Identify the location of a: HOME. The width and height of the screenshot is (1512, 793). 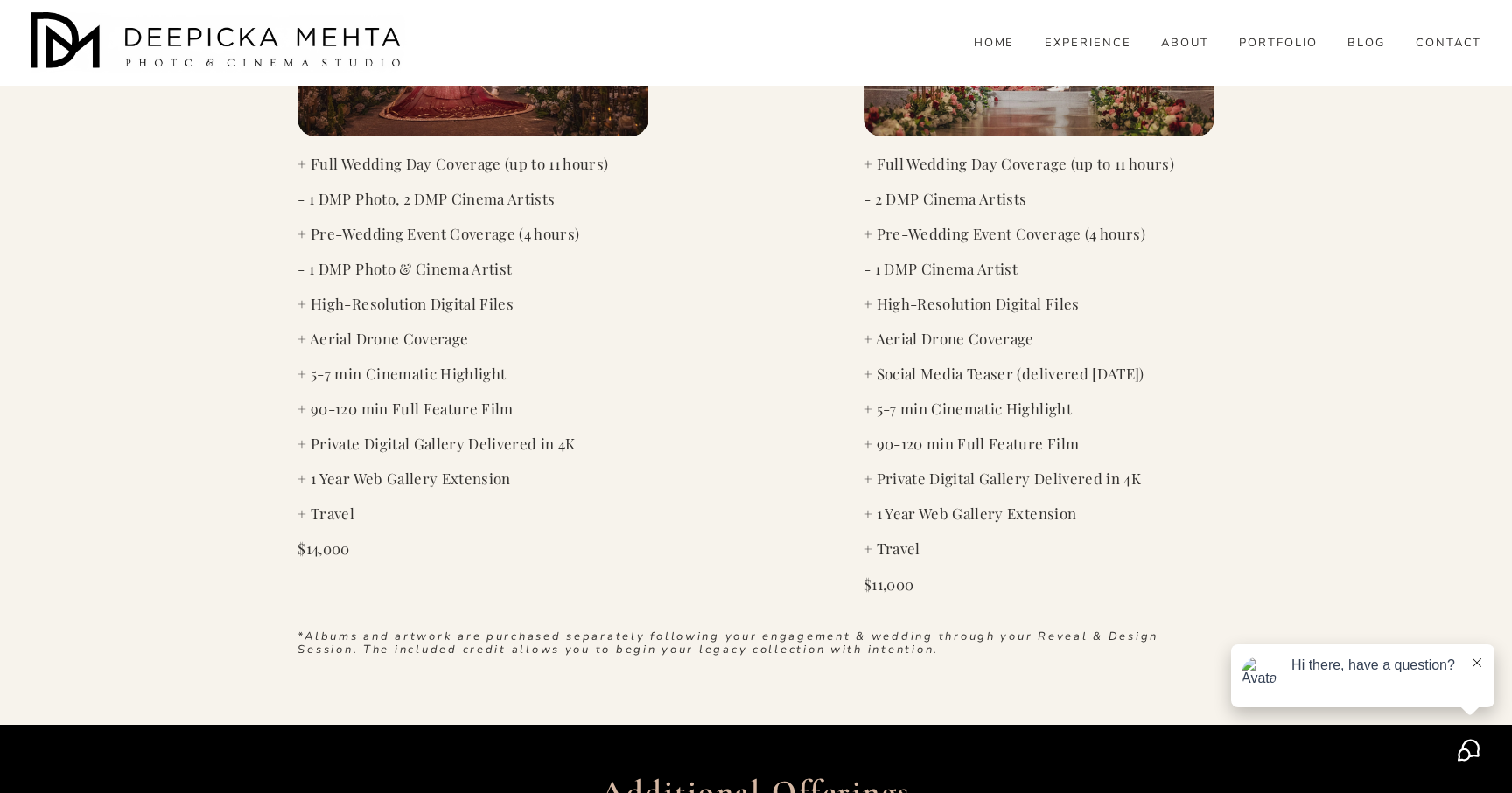
(994, 44).